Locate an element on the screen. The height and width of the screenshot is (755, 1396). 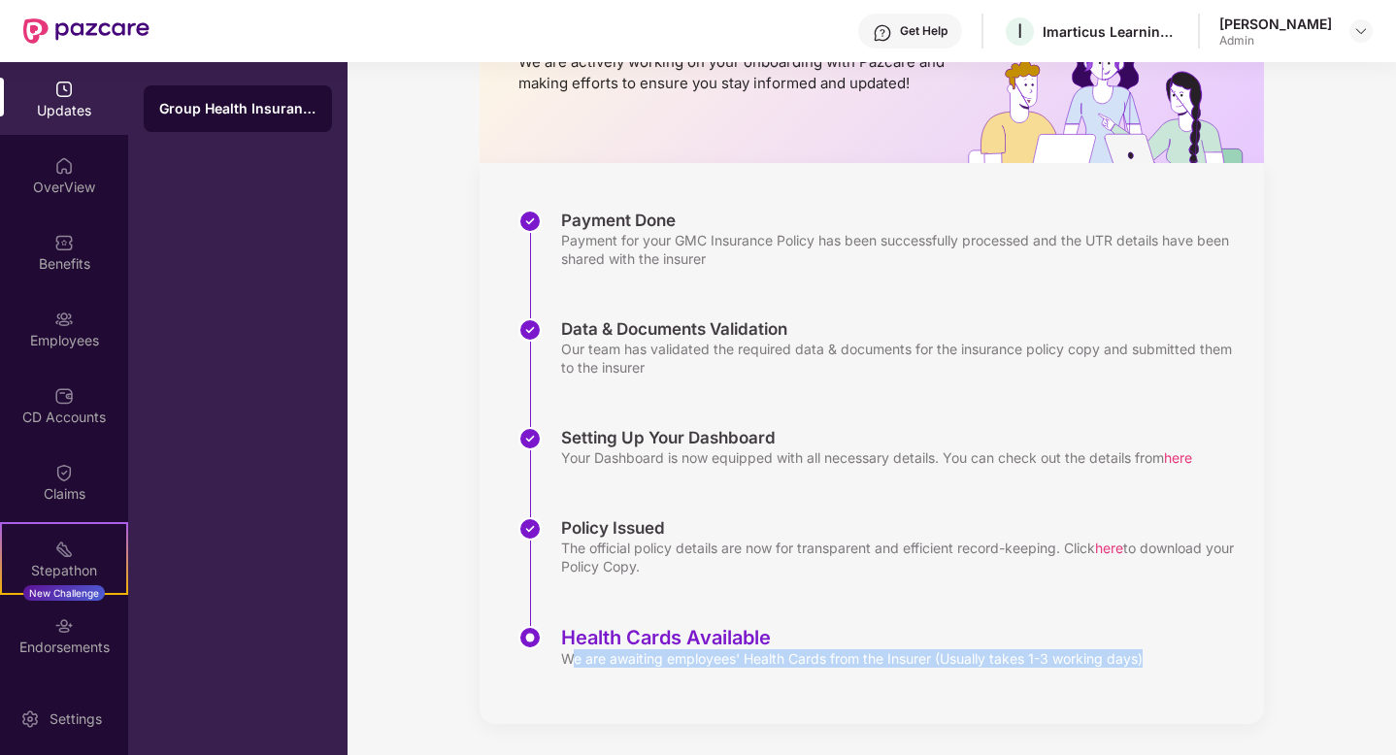
div: Group Health Insurance is located at coordinates (238, 109).